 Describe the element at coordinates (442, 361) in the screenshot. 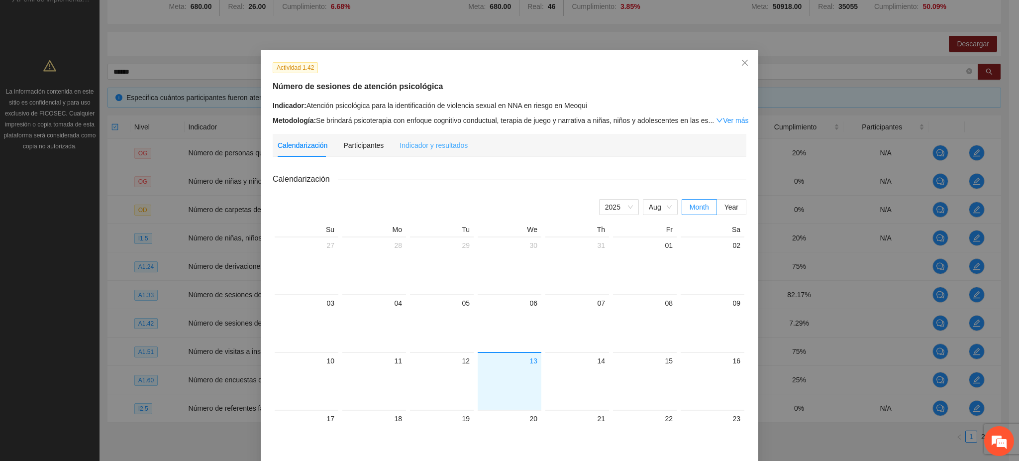

I see `div: 12` at that location.